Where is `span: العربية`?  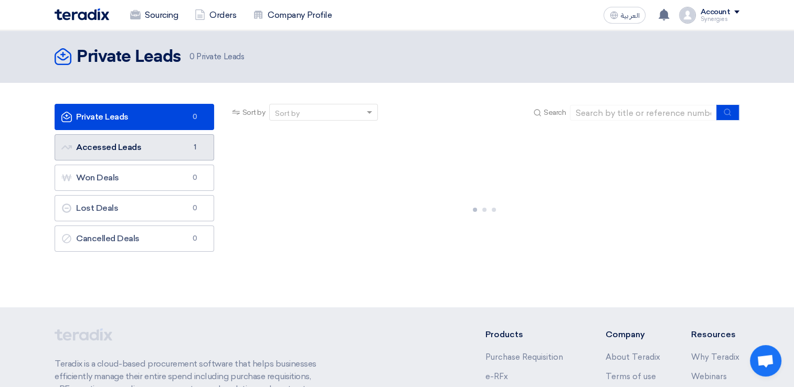
span: العربية is located at coordinates (630, 16).